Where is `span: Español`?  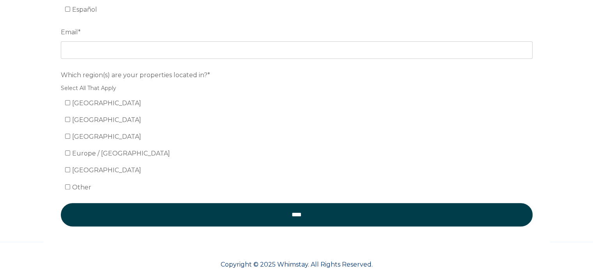 span: Español is located at coordinates (85, 9).